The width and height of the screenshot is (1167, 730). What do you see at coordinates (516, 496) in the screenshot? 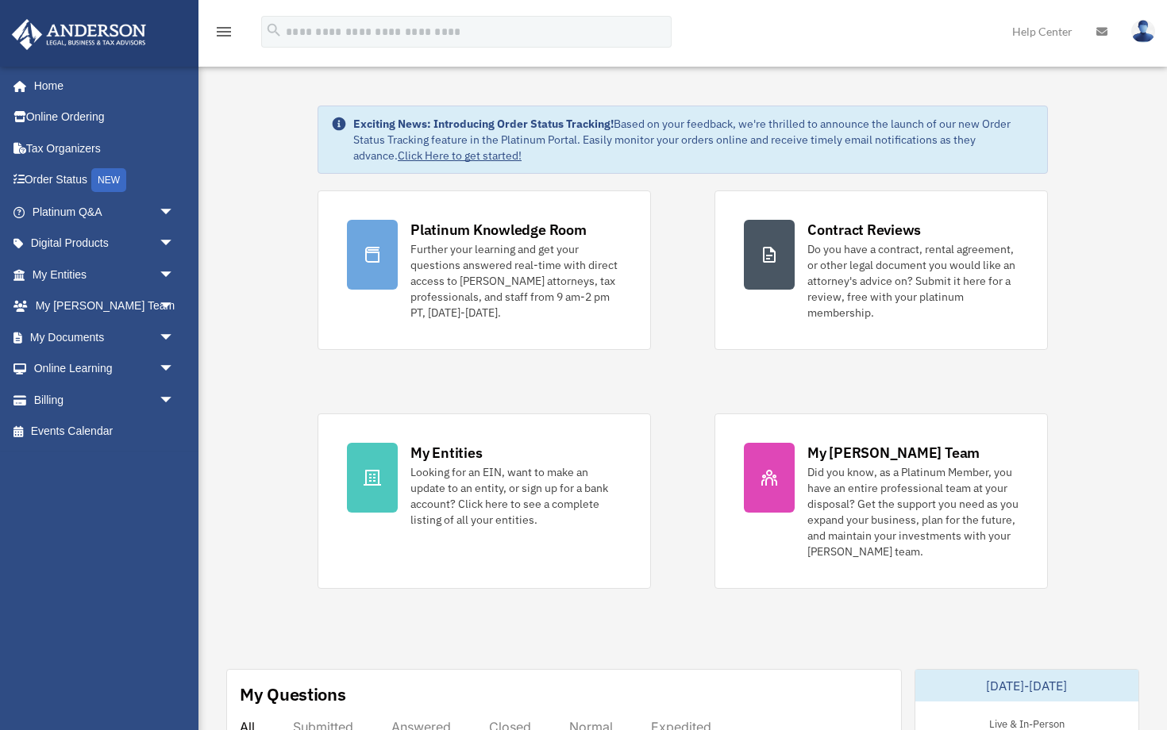
I see `div: Looking for an EIN, want to make an update to an entity, or sign up for a bank account? Click her...` at bounding box center [516, 496].